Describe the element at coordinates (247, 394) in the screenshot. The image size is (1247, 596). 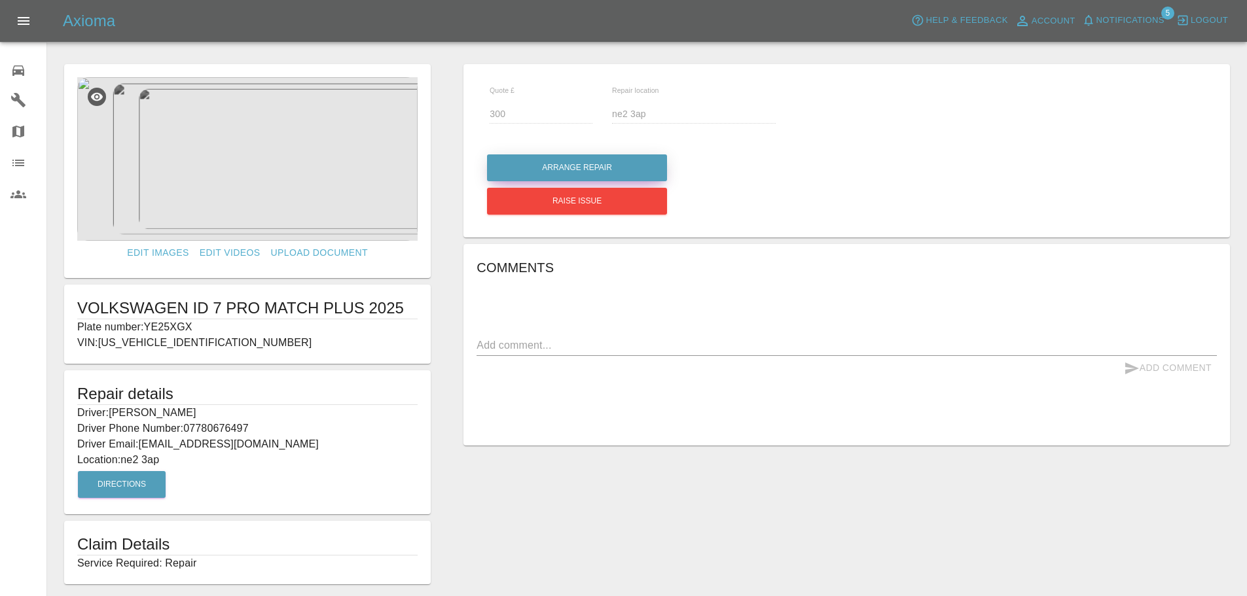
I see `h5: Repair details` at that location.